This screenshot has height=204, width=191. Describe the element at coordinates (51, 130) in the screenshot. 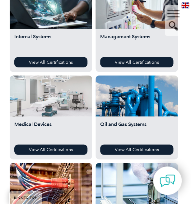

I see `h2: Medical Devices` at that location.